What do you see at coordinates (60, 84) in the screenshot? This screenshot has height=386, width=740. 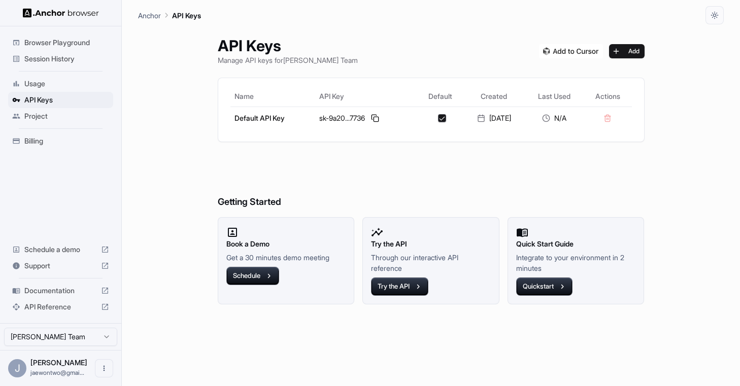 I see `div: Usage` at bounding box center [60, 84].